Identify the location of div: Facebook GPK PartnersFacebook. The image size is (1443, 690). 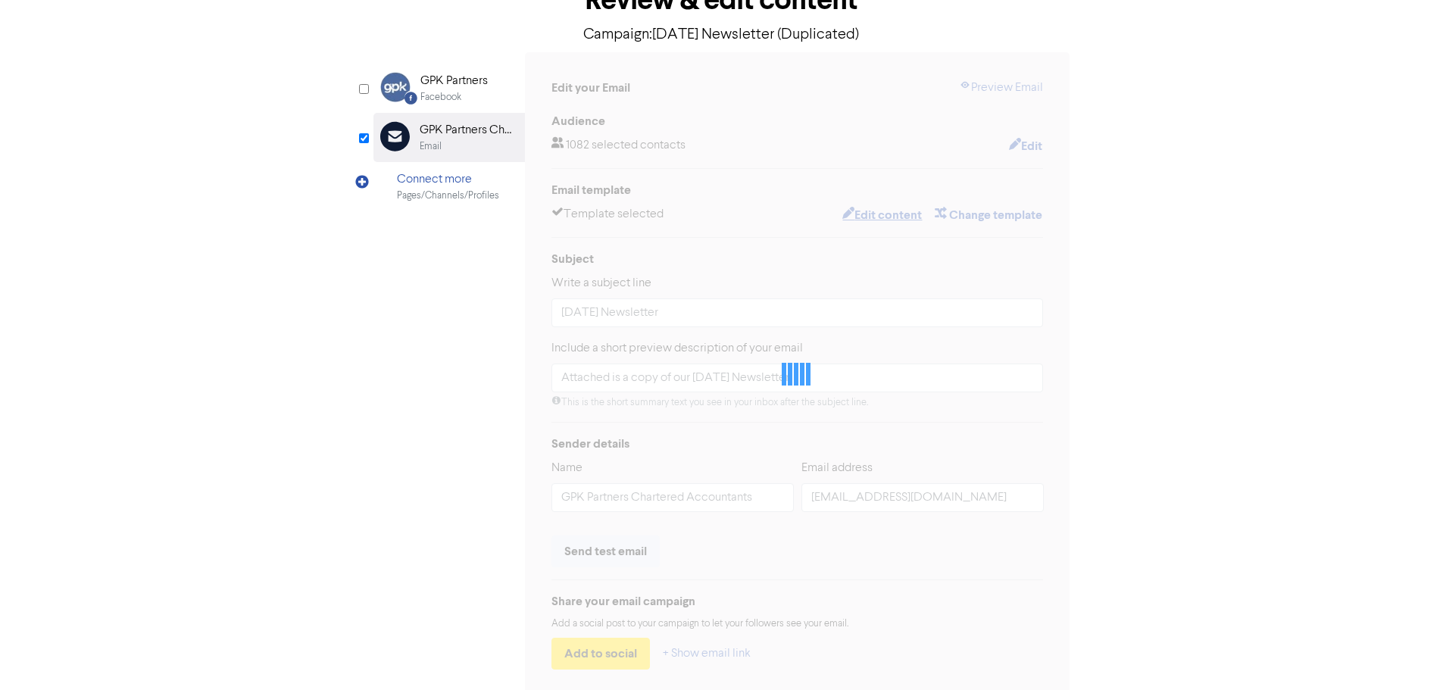
(449, 88).